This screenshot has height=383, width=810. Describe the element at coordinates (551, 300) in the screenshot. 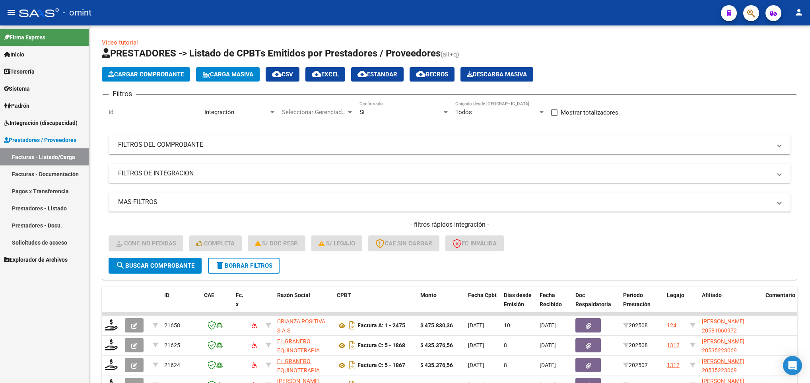

I see `span: Fecha Recibido` at that location.